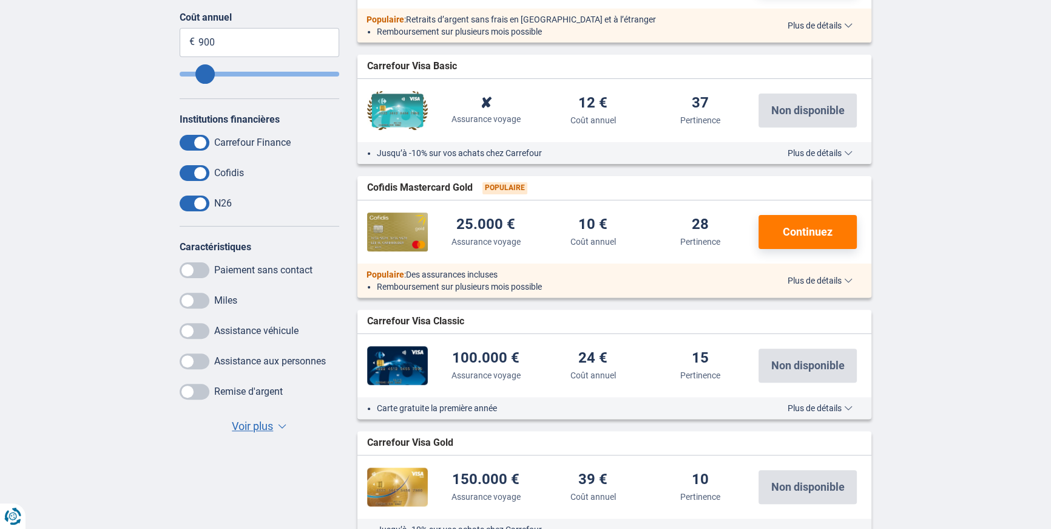 This screenshot has width=1051, height=529. Describe the element at coordinates (593, 225) in the screenshot. I see `div: 10 €` at that location.